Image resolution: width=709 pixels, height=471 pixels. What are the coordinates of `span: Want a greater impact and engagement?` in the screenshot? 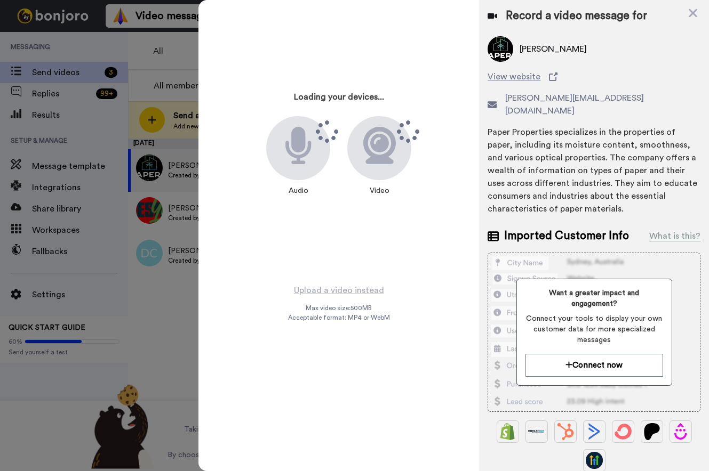 It's located at (594, 299).